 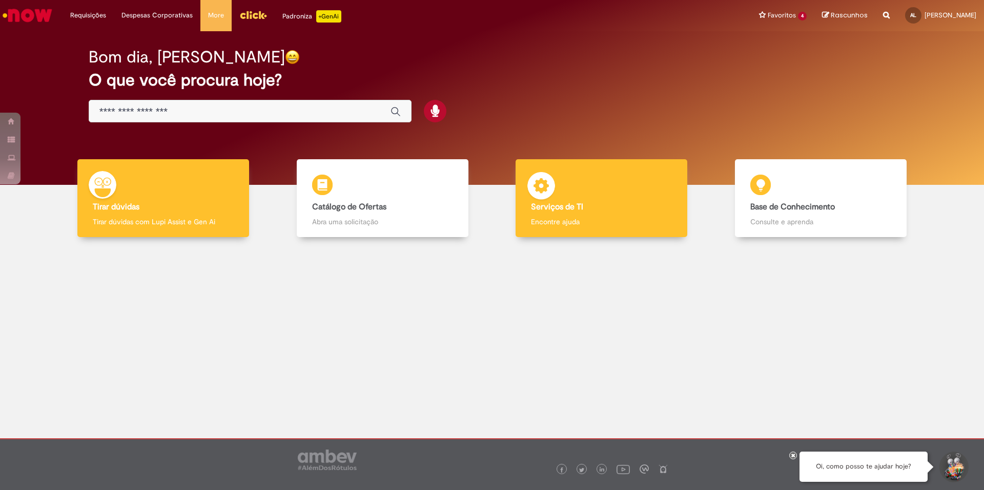 I want to click on b: Catálogo de Ofertas, so click(x=349, y=207).